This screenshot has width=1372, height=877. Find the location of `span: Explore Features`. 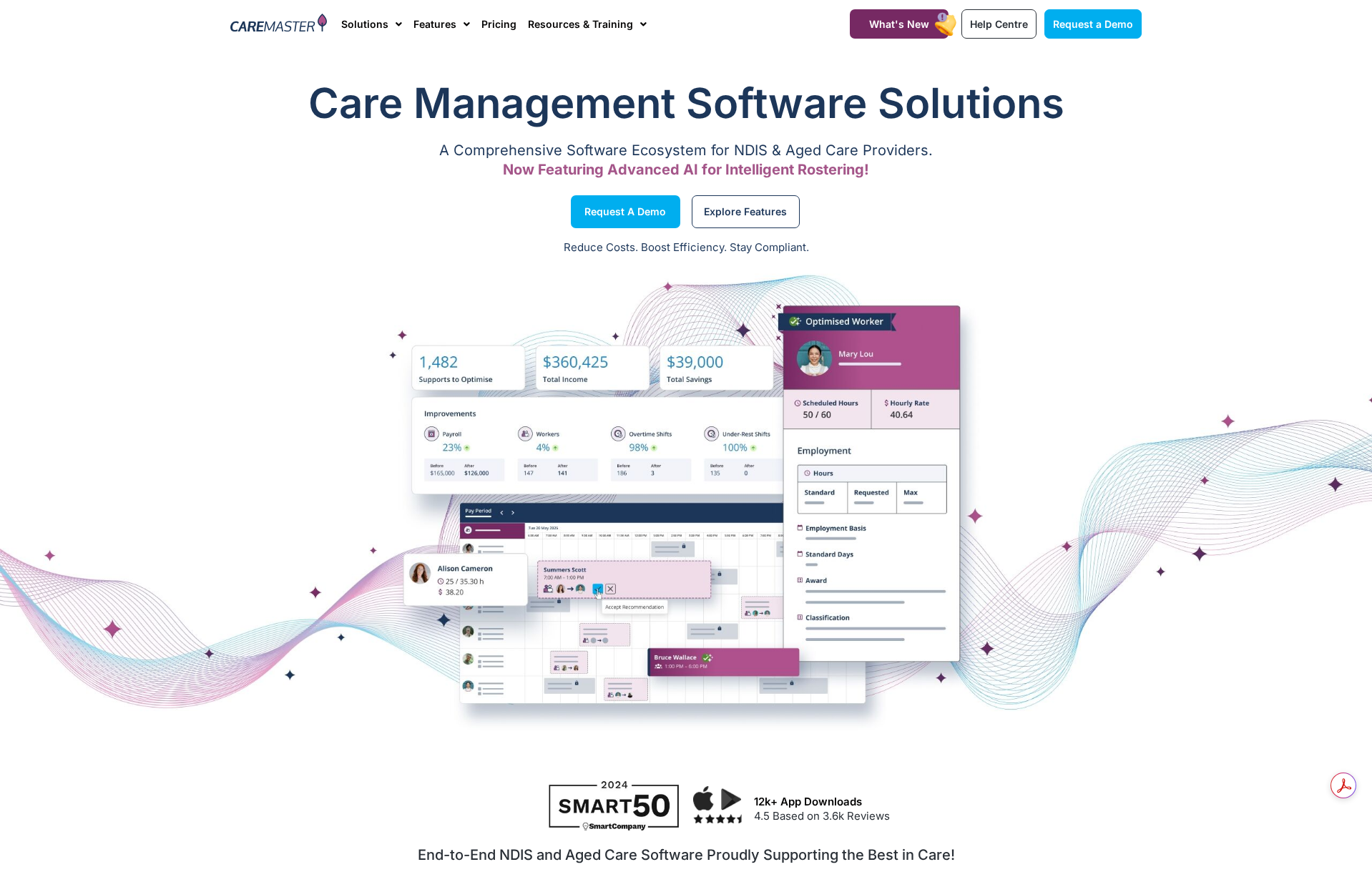

span: Explore Features is located at coordinates (745, 211).